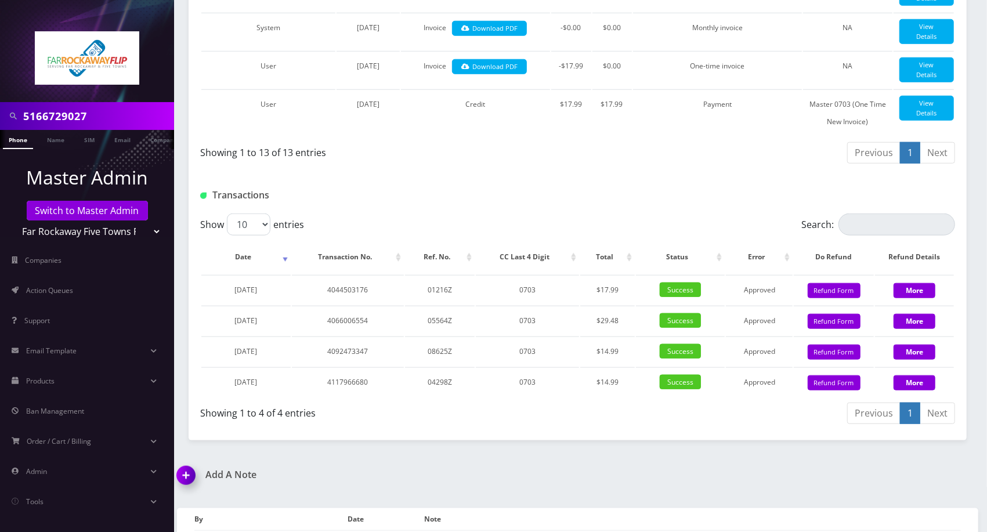  I want to click on td: System, so click(268, 31).